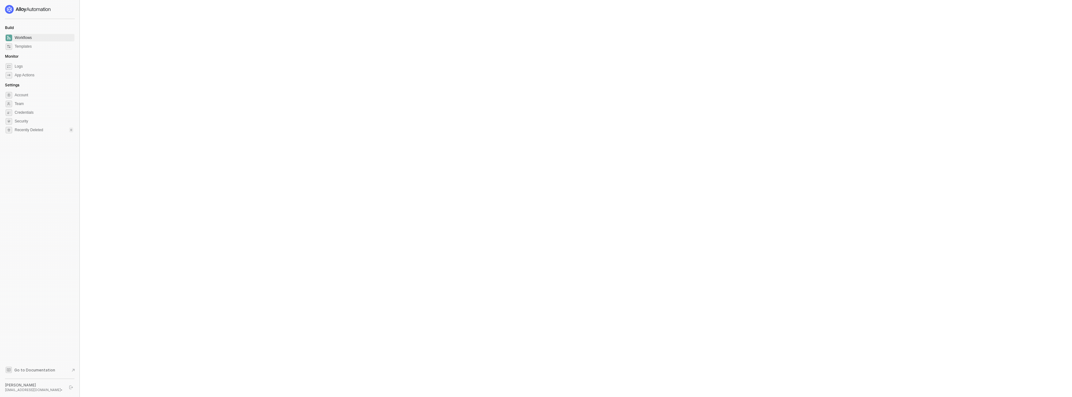 The image size is (1072, 397). I want to click on span: logout, so click(71, 387).